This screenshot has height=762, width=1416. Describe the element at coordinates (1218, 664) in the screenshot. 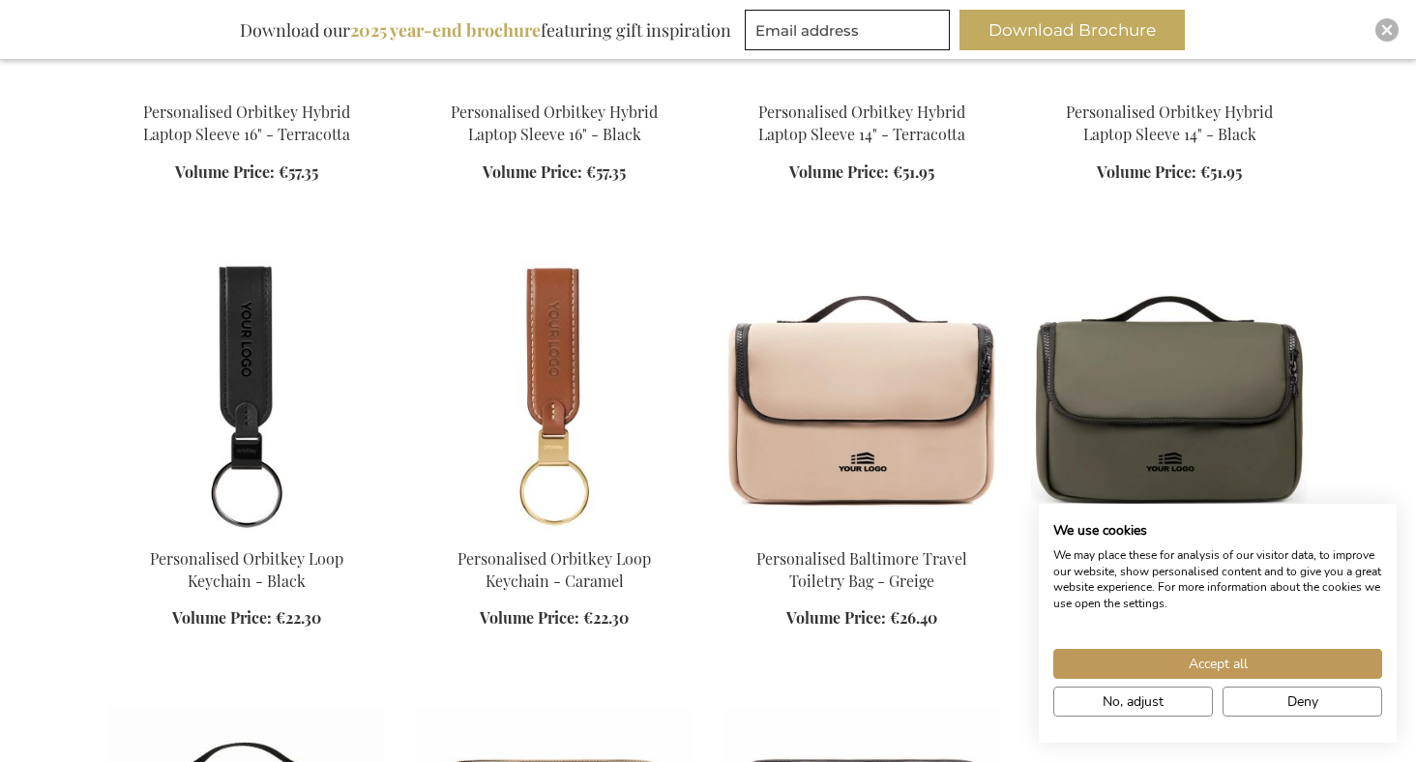

I see `button: Accept all cookies` at that location.